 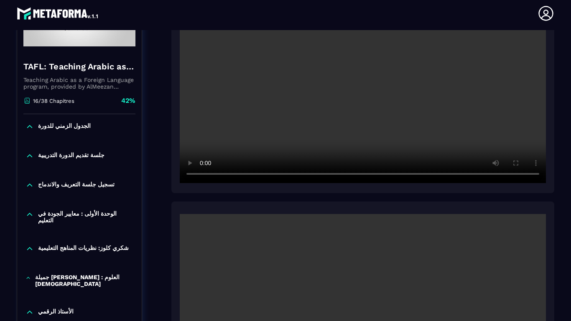 What do you see at coordinates (128, 101) in the screenshot?
I see `p: 42%` at bounding box center [128, 101].